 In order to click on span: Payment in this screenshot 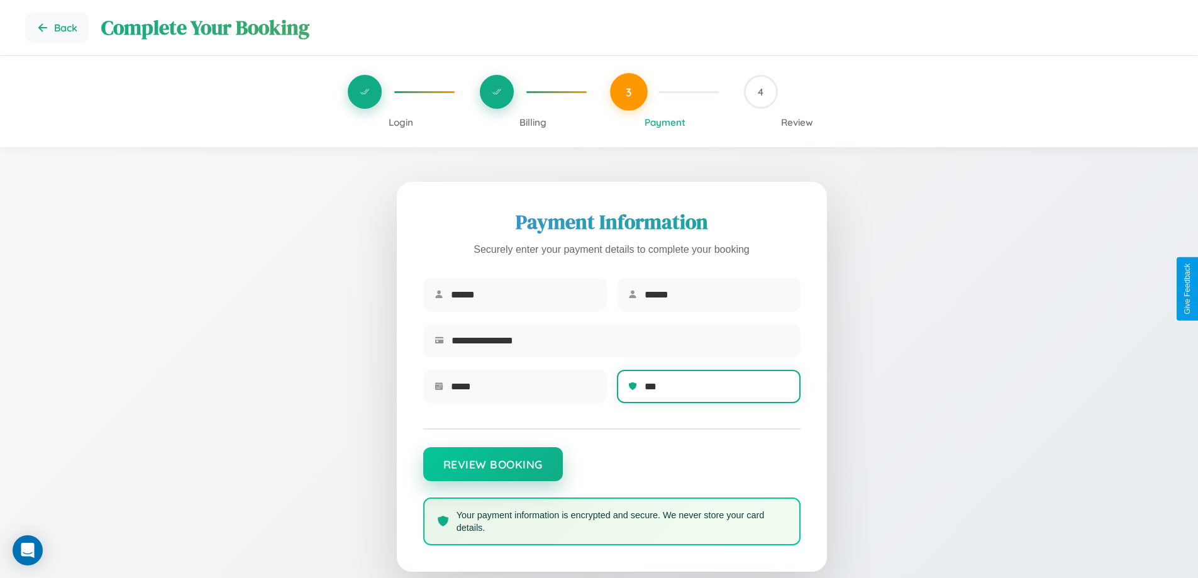, I will do `click(665, 122)`.